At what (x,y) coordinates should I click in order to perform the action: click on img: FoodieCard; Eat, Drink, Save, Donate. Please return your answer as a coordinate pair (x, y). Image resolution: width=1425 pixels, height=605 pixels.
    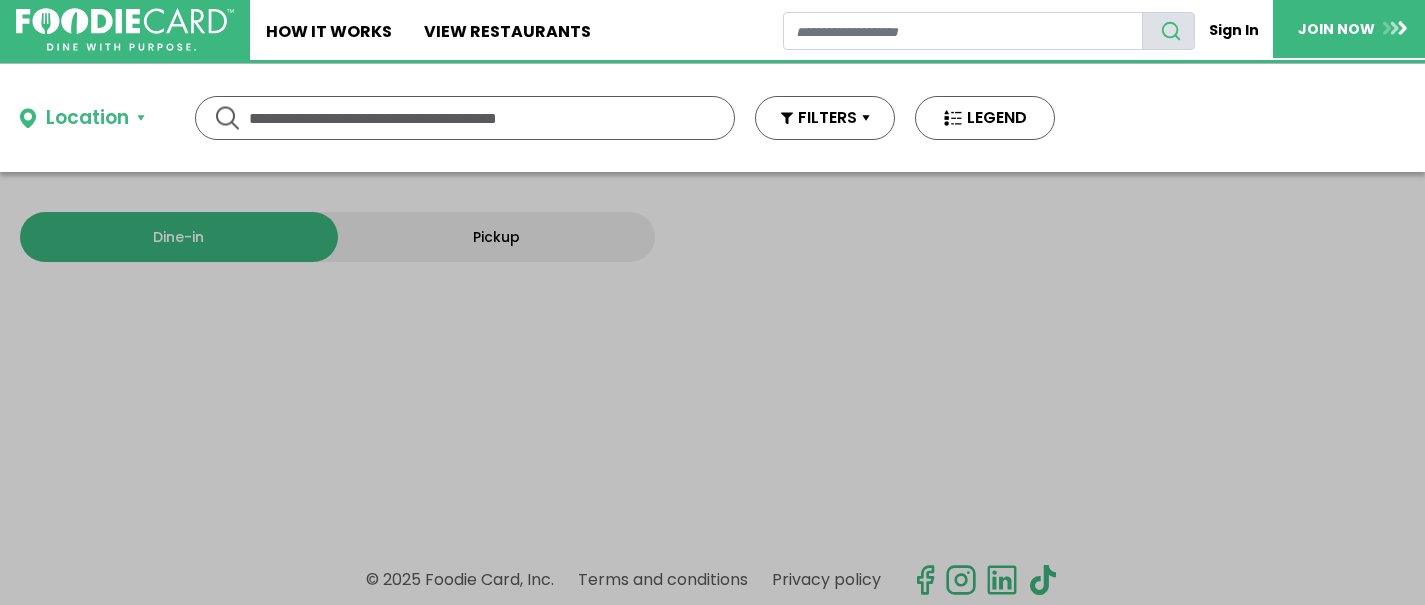
    Looking at the image, I should click on (125, 30).